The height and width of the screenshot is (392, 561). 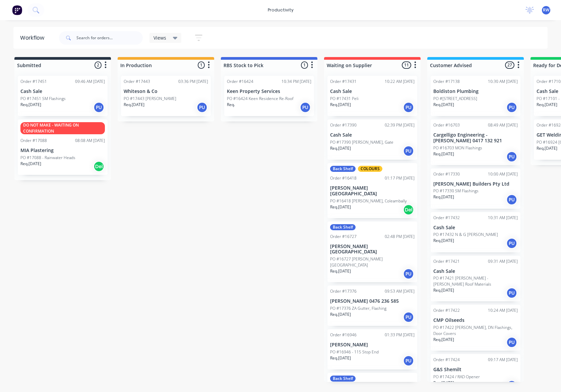 I want to click on div: Order #16703, so click(x=447, y=125).